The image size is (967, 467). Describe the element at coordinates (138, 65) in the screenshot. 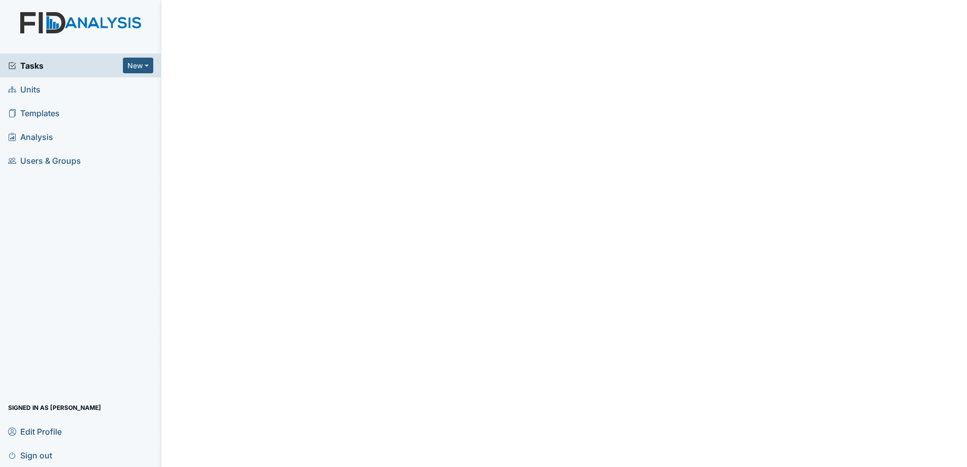

I see `button: New` at that location.